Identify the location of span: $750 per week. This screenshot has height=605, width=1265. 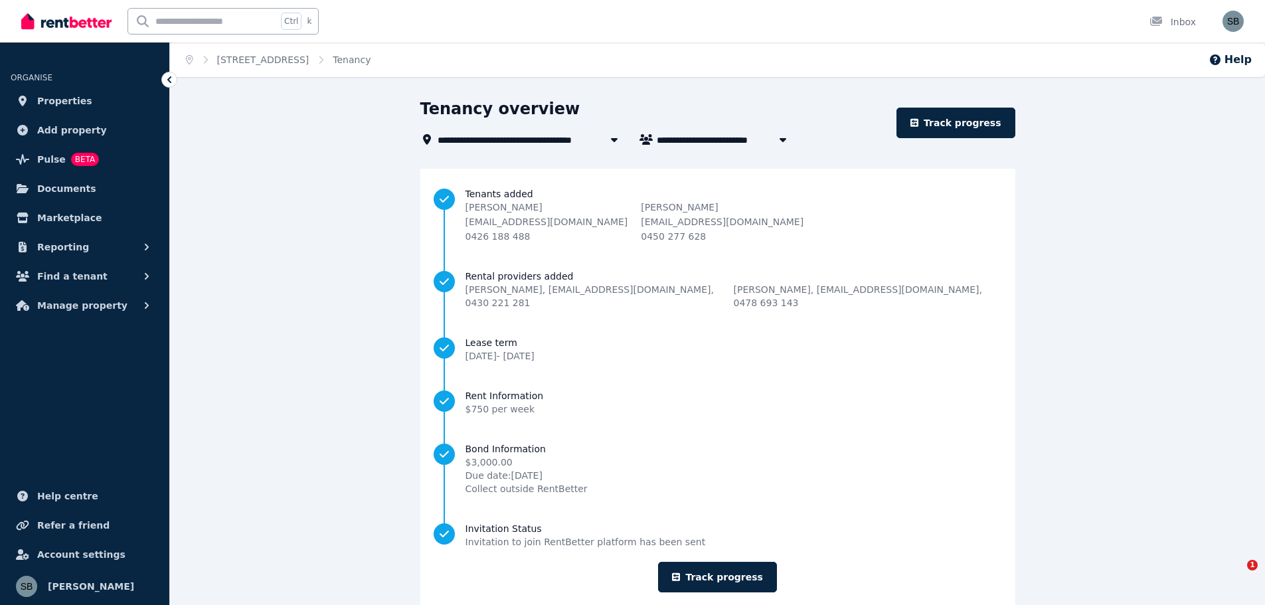
(500, 409).